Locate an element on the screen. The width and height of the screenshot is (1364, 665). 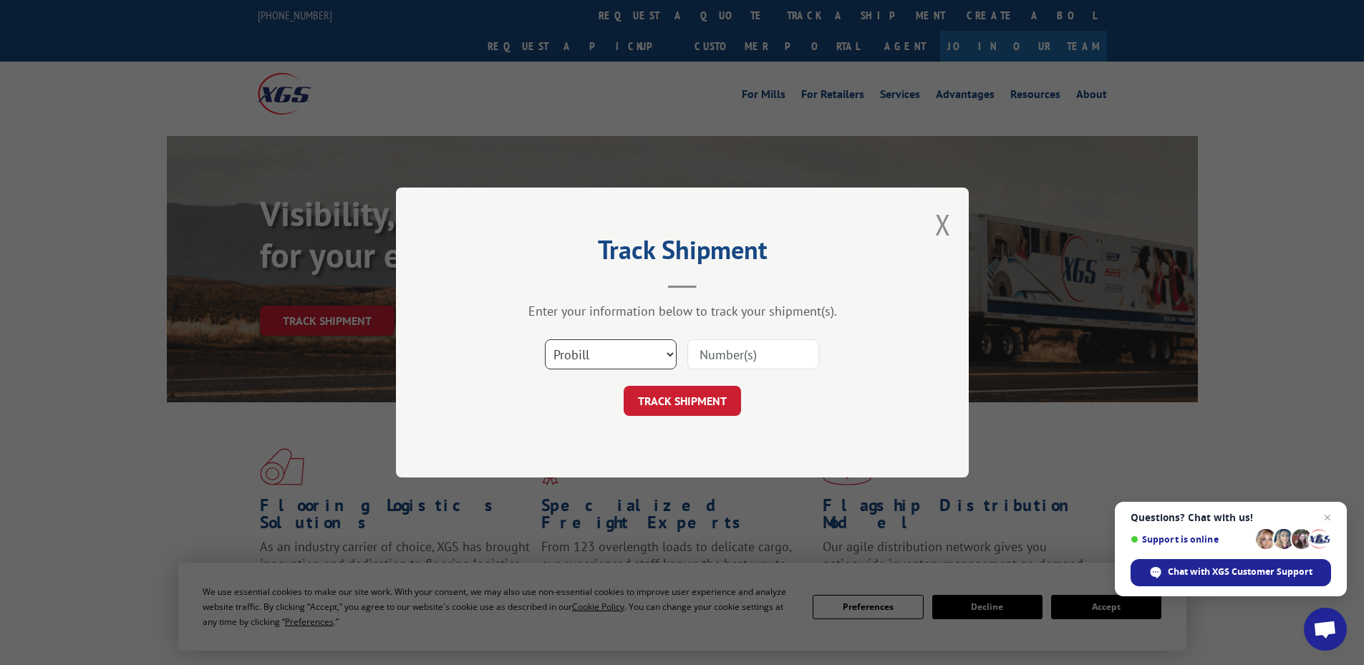
span: Support is online is located at coordinates (1190, 539).